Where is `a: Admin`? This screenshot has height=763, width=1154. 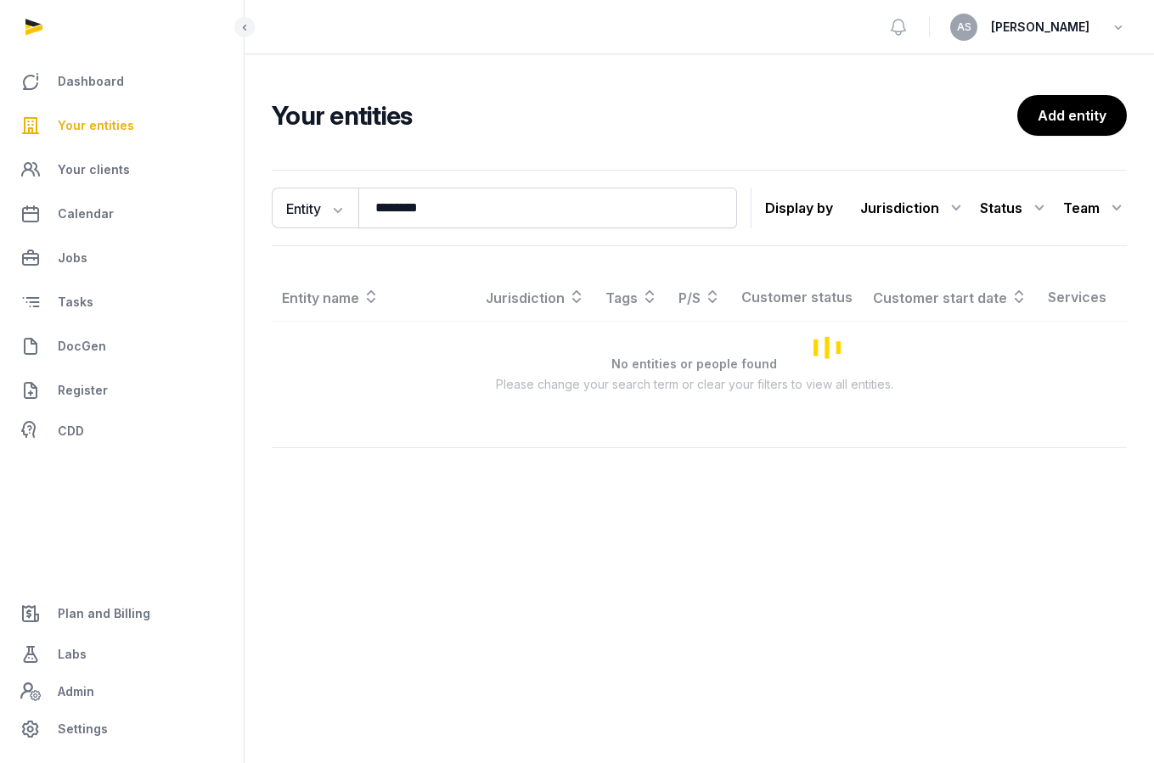 a: Admin is located at coordinates (121, 692).